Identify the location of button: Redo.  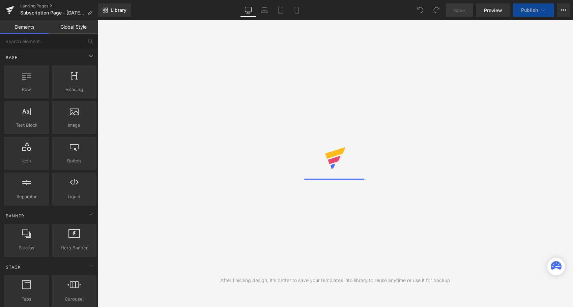
(437, 10).